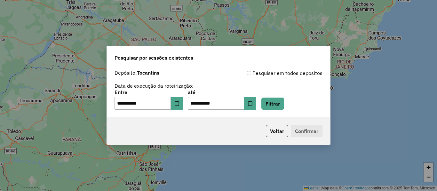 The image size is (437, 191). Describe the element at coordinates (277, 131) in the screenshot. I see `button: Voltar` at that location.